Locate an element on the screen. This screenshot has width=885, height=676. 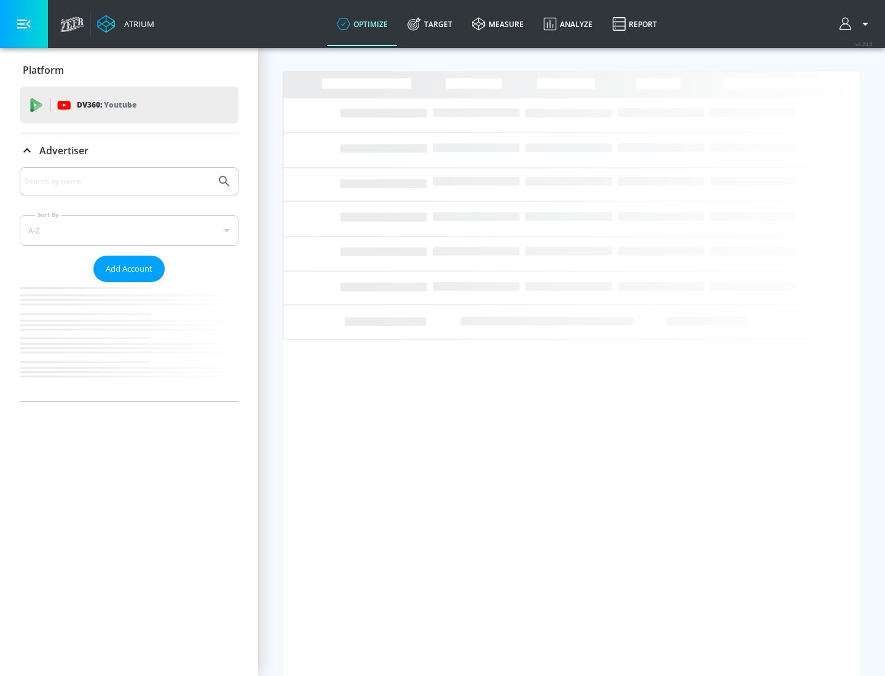
a: measure is located at coordinates (498, 24).